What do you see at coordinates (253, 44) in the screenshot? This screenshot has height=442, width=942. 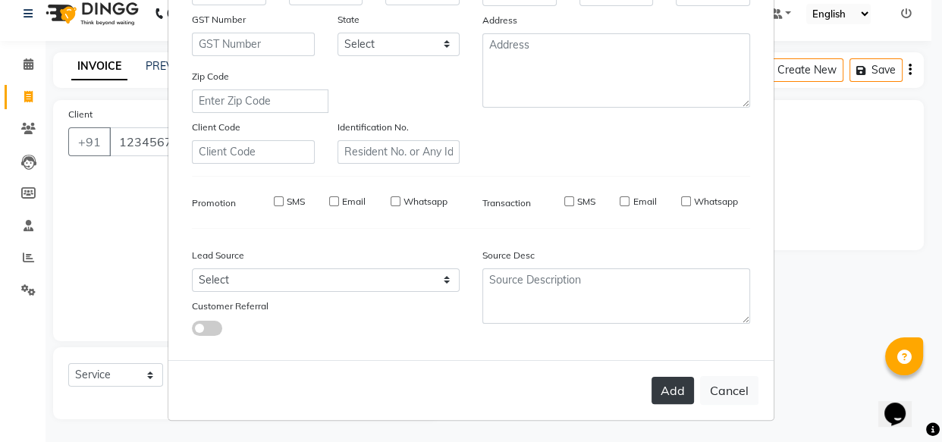 I see `input: GST Number` at bounding box center [253, 44].